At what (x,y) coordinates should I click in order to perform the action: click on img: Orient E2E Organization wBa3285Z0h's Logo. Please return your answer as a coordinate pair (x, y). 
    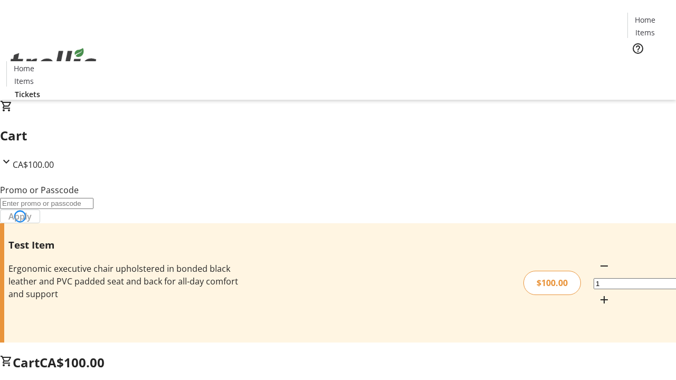
    Looking at the image, I should click on (53, 63).